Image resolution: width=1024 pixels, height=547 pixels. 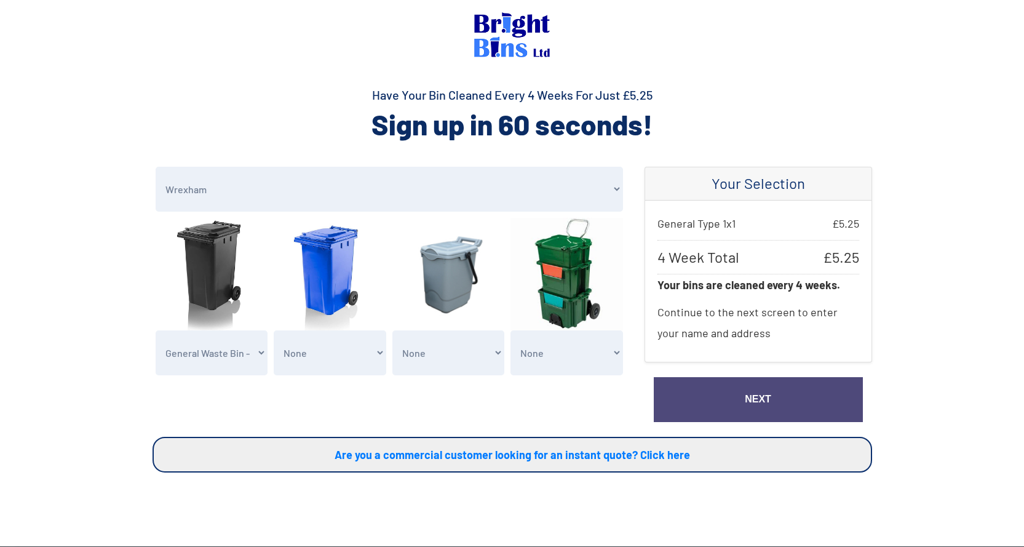 I want to click on a: Are you a commercial customer looking for an instant quote? Click here, so click(x=513, y=455).